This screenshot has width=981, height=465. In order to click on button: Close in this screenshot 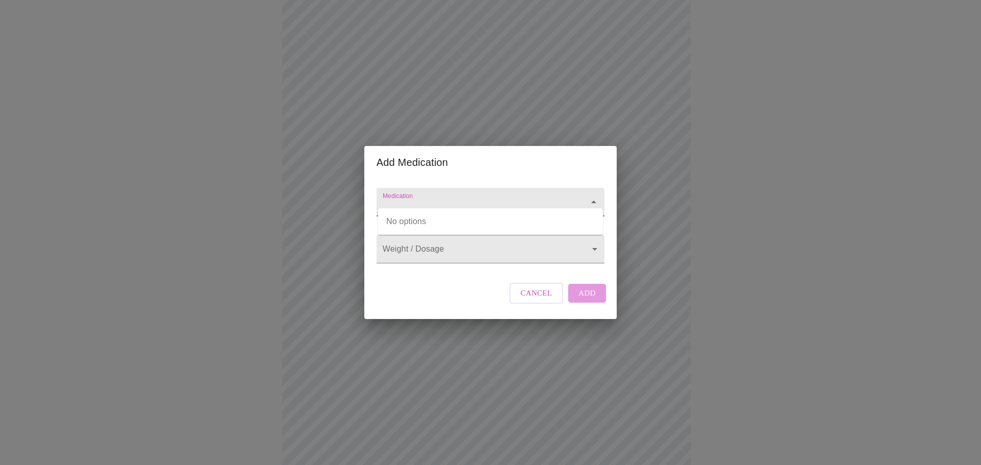, I will do `click(594, 202)`.